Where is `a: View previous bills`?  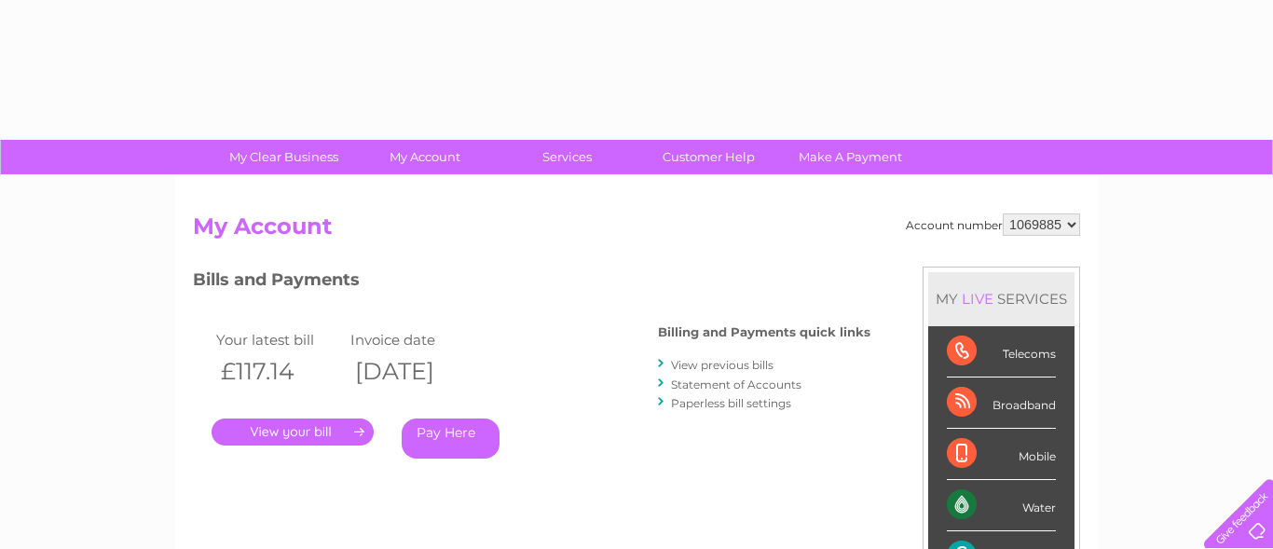
a: View previous bills is located at coordinates (722, 364).